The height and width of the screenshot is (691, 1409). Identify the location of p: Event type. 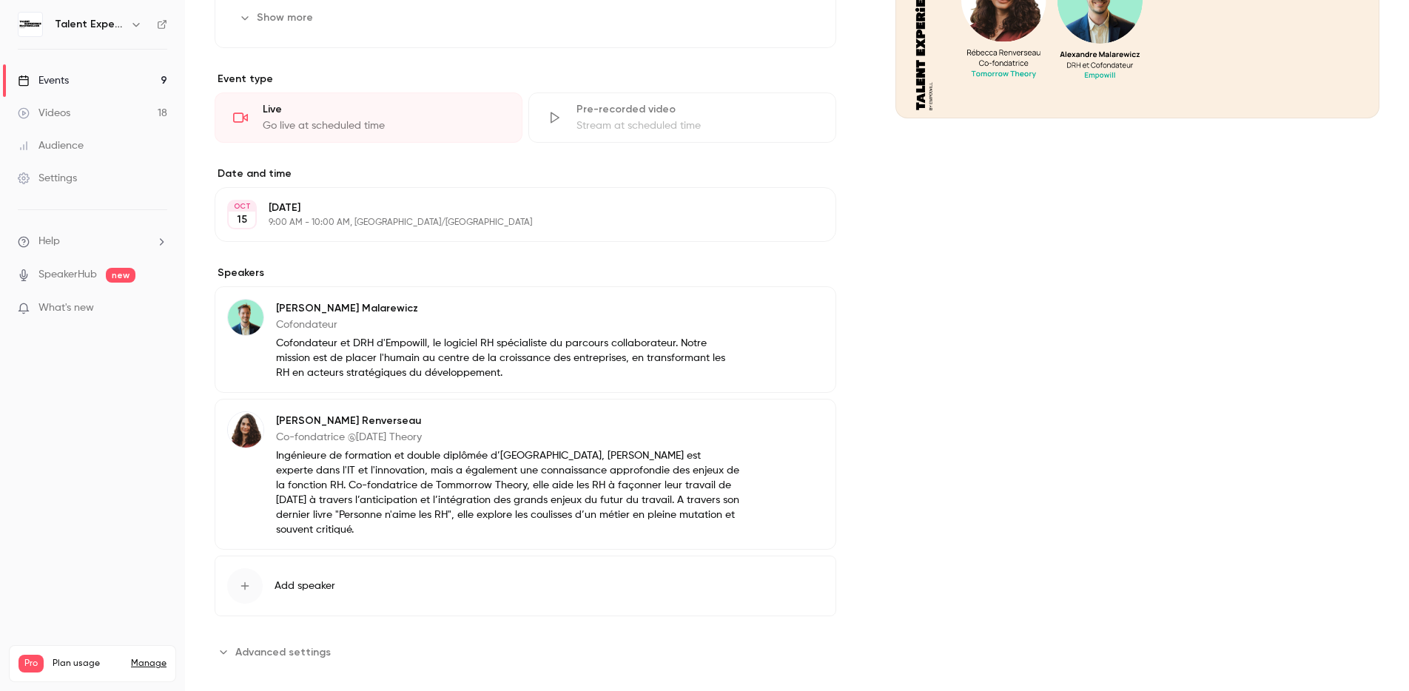
(525, 79).